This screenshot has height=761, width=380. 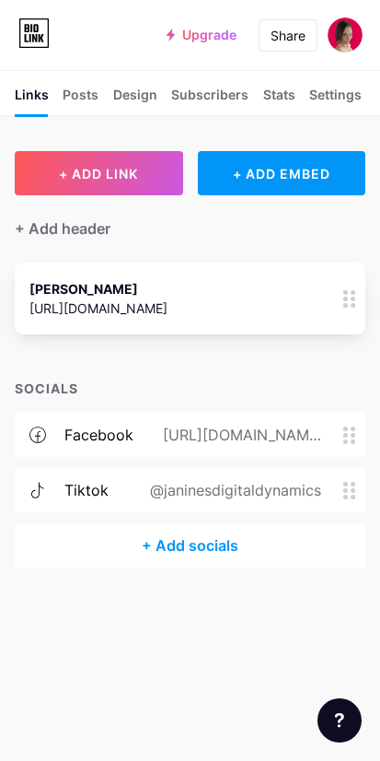 What do you see at coordinates (345, 35) in the screenshot?
I see `img: hustlernini` at bounding box center [345, 35].